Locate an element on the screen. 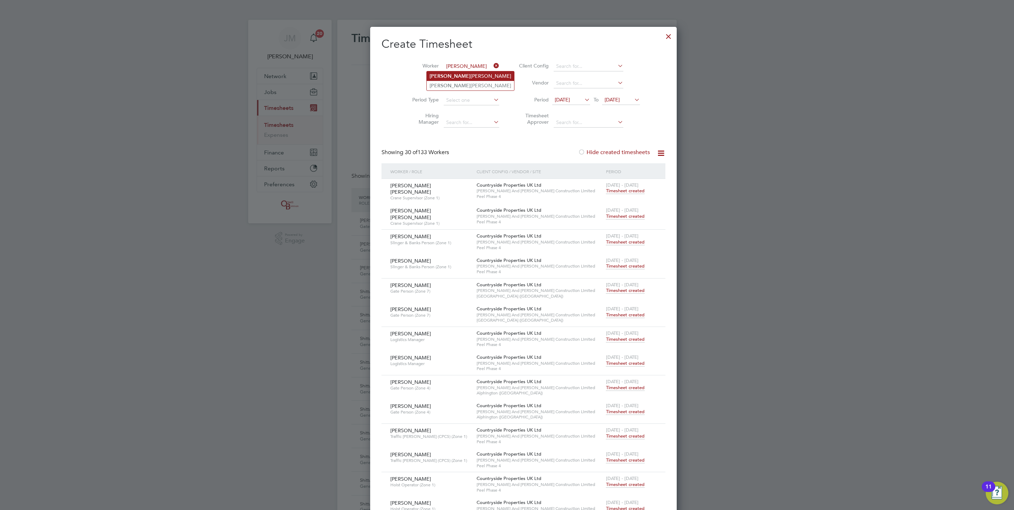 The width and height of the screenshot is (1014, 510). label: Worker is located at coordinates (423, 66).